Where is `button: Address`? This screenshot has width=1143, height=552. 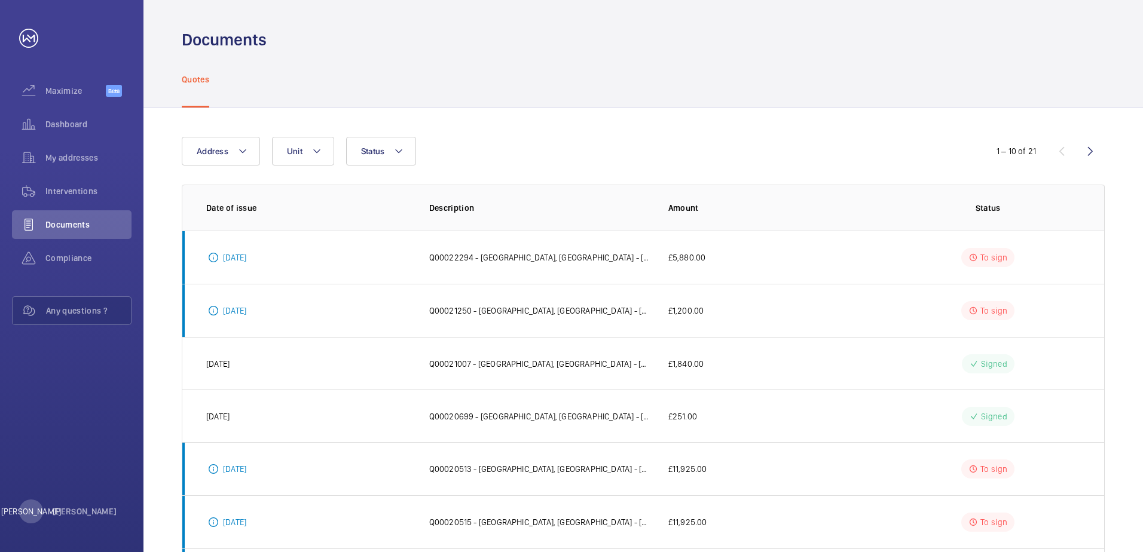
button: Address is located at coordinates (221, 151).